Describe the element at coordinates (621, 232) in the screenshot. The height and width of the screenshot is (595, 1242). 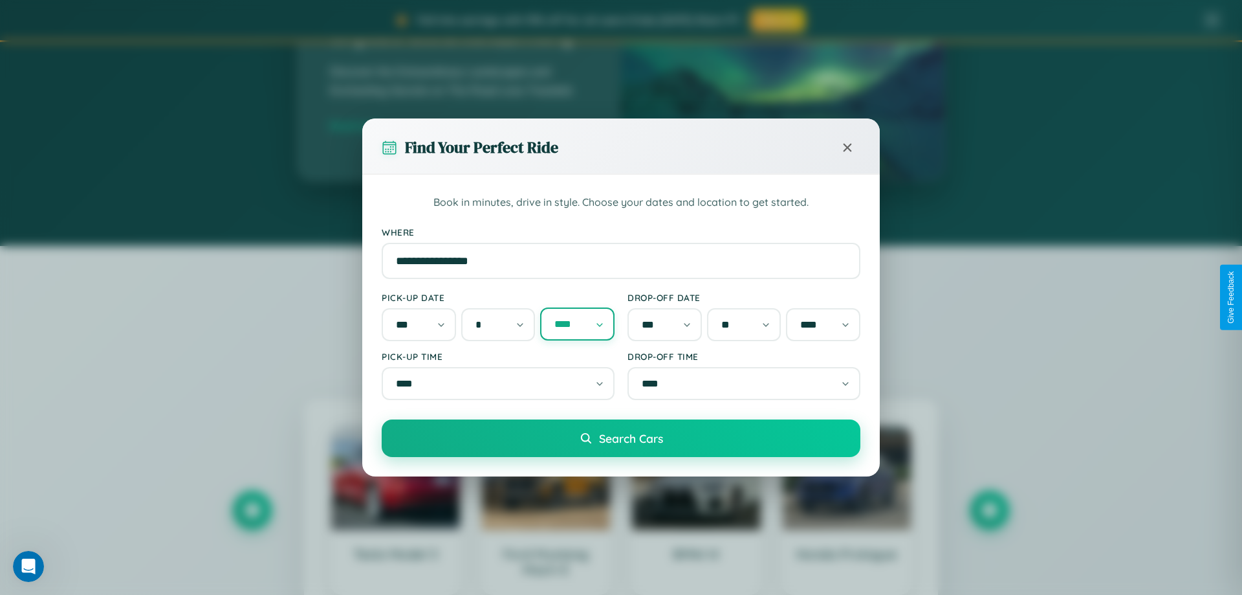
I see `label: Where` at that location.